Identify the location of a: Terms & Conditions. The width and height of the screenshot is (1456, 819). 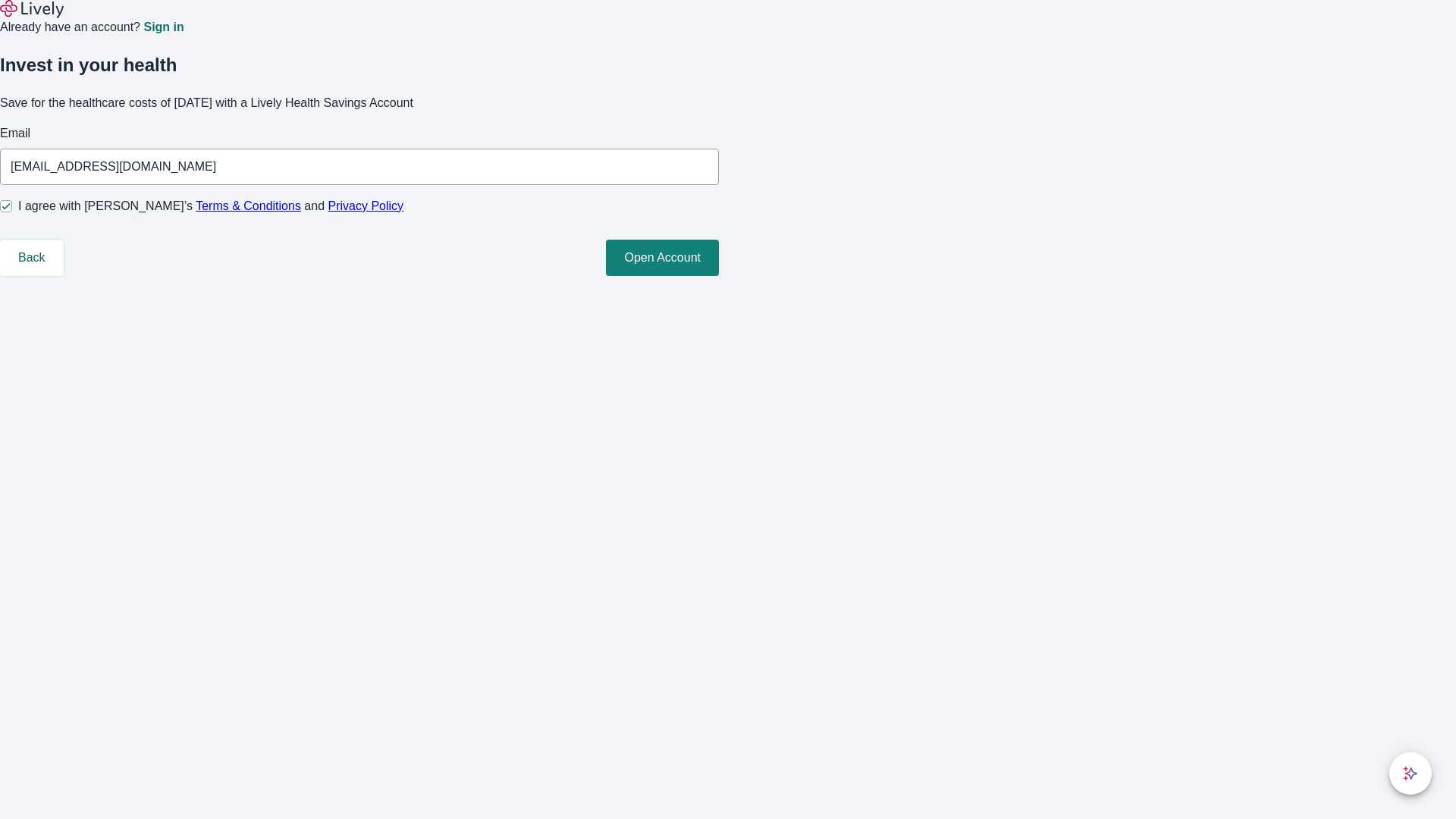
(248, 205).